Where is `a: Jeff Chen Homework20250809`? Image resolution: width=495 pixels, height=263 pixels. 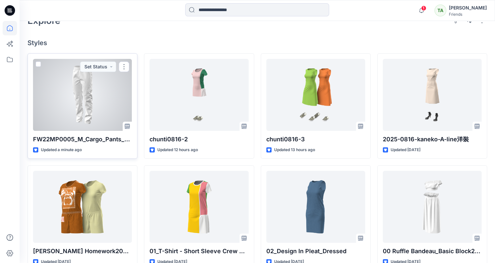 a: Jeff Chen Homework20250809 is located at coordinates (82, 207).